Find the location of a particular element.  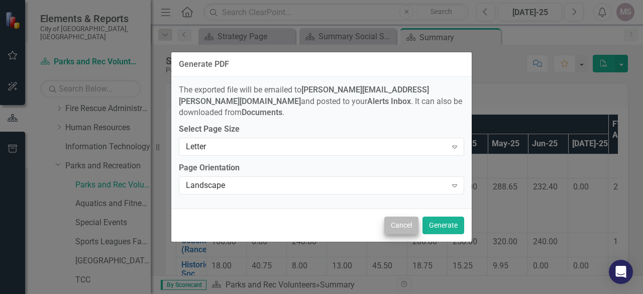

div: Landscape is located at coordinates (316, 185).